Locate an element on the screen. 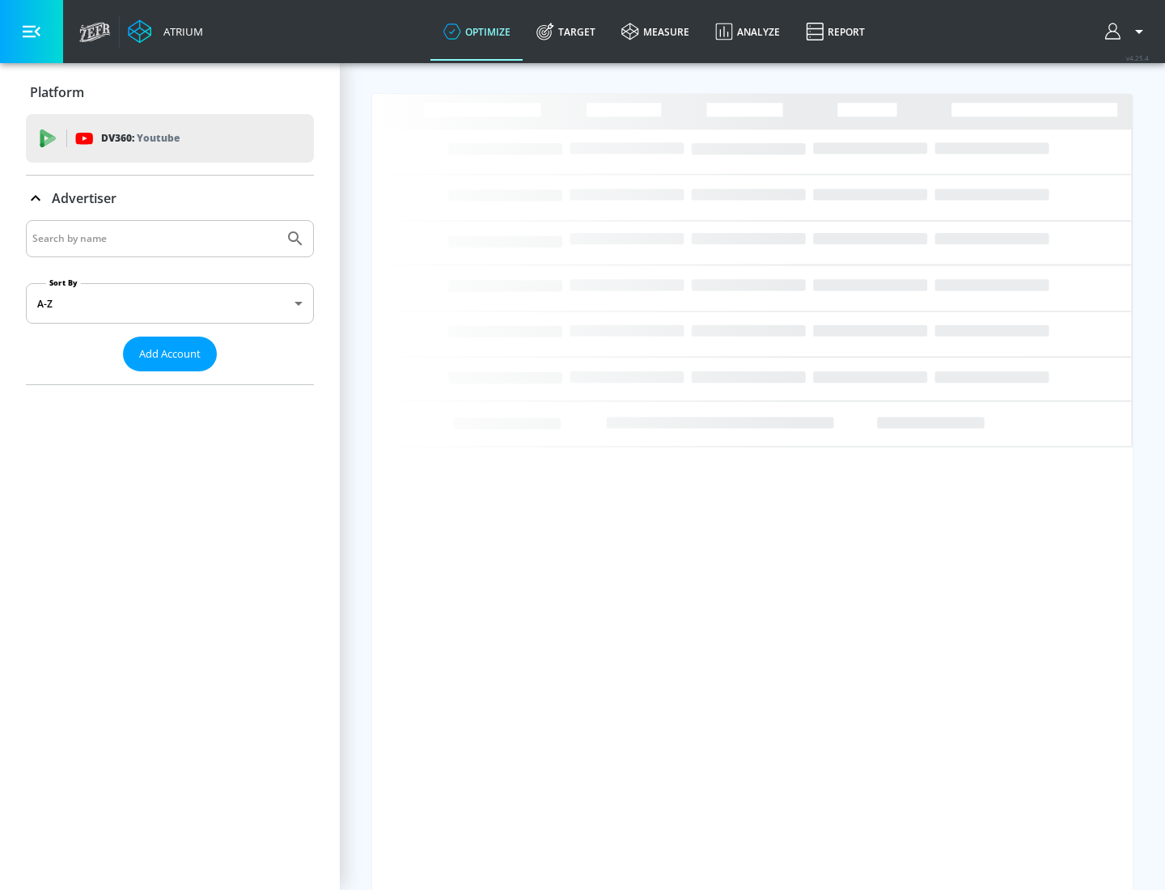  a: Analyze is located at coordinates (748, 32).